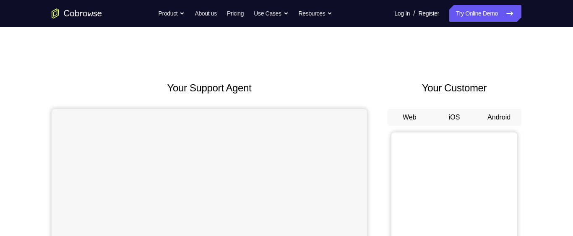 Image resolution: width=573 pixels, height=236 pixels. I want to click on button: Android, so click(499, 118).